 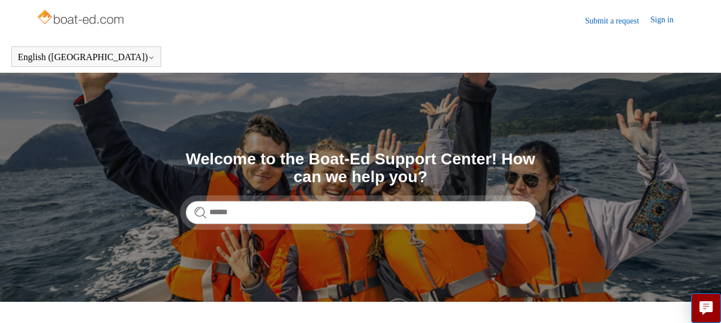 I want to click on button: Live chat, so click(x=706, y=309).